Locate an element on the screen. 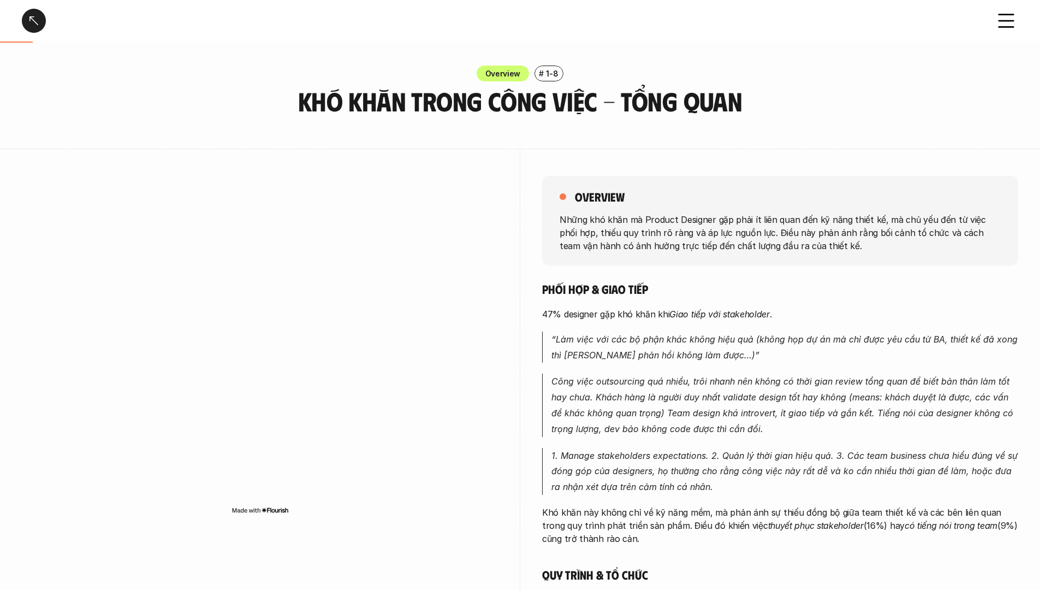  p: Khó khăn này không chỉ về kỹ năng mềm, mà phản ánh sự thiếu đồng bộ giữa team thiết kế và các bên... is located at coordinates (780, 525).